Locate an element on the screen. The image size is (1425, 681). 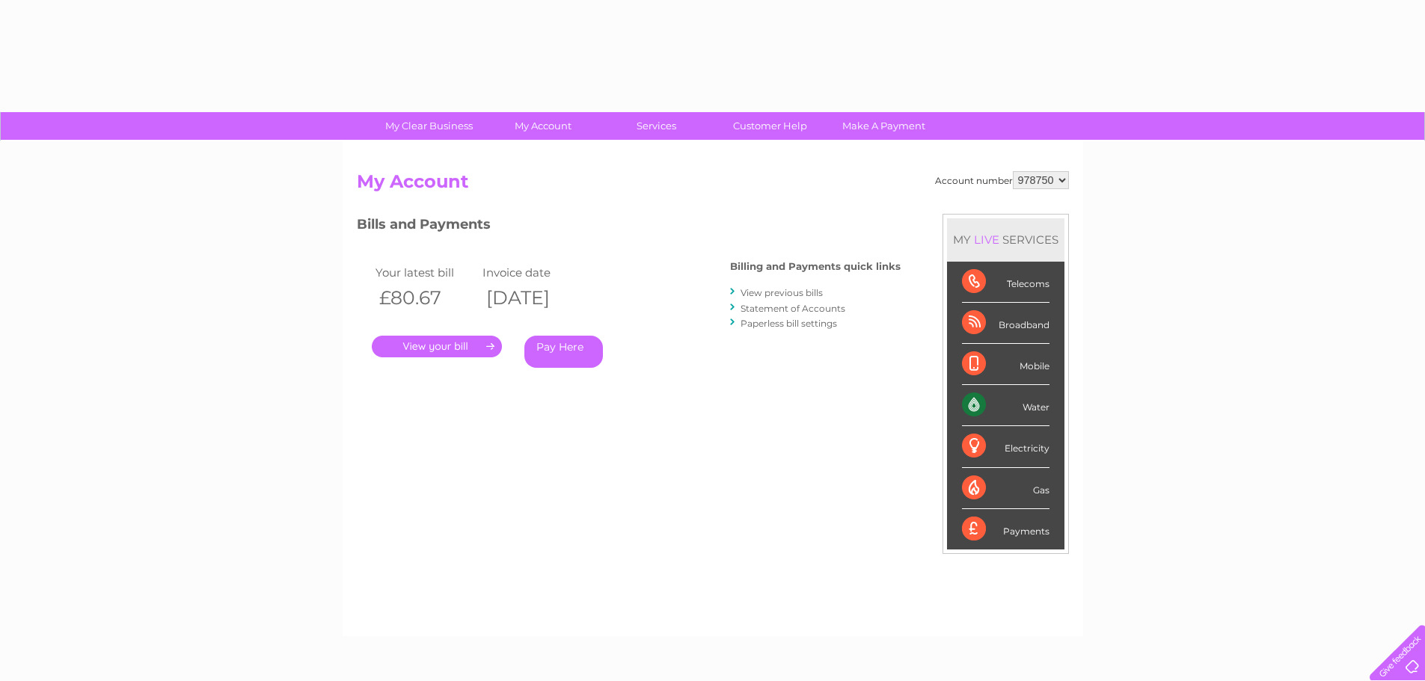
a: Paperless bill settings is located at coordinates (788, 323).